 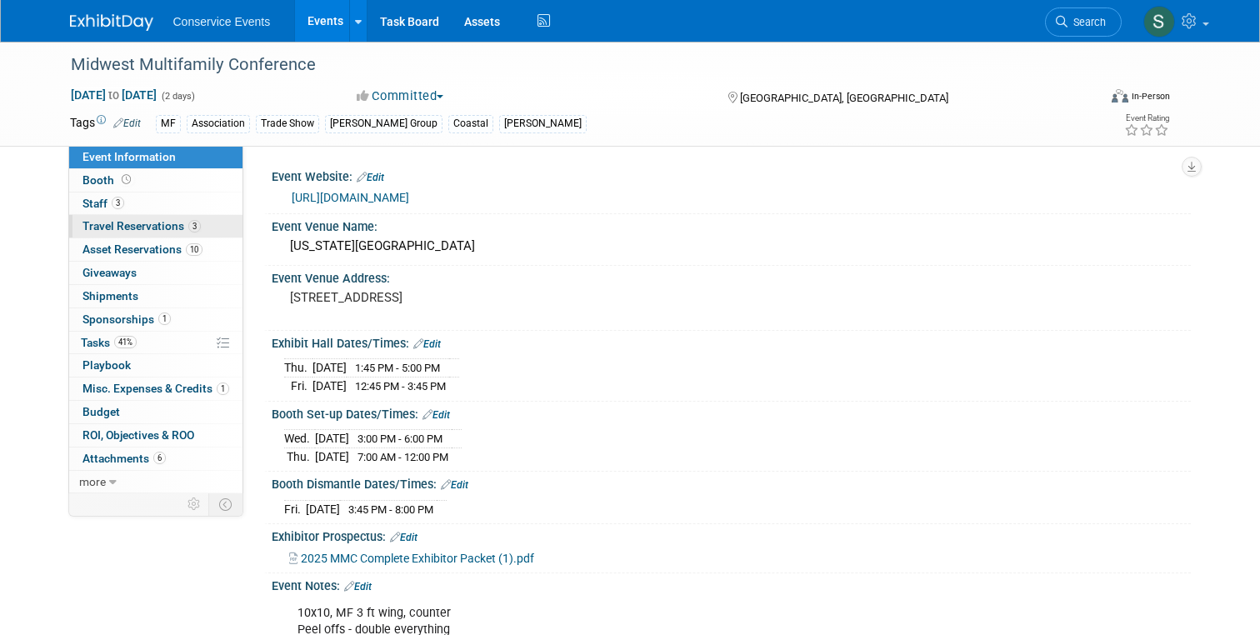 I want to click on span: 3:00 PM - 6:00 PM, so click(x=400, y=438).